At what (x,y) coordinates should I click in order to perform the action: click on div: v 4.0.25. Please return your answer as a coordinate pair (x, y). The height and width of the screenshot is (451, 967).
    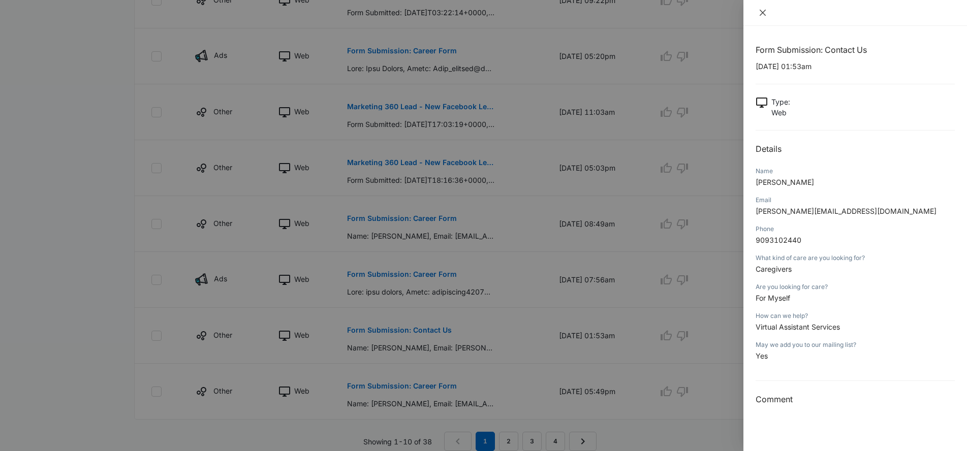
    Looking at the image, I should click on (39, 20).